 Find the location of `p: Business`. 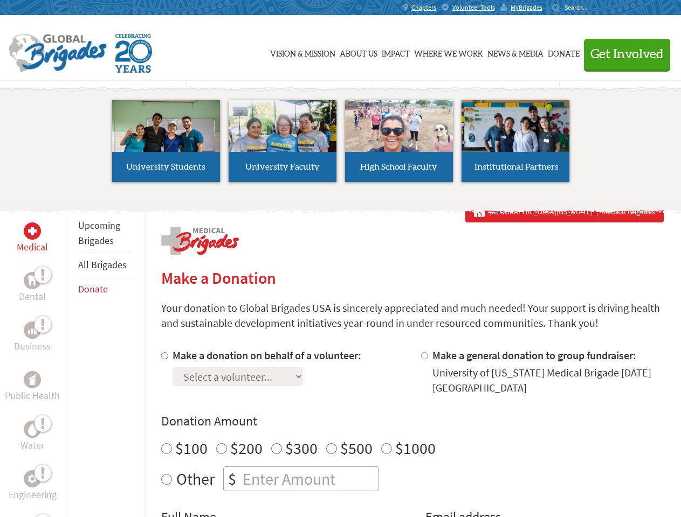

p: Business is located at coordinates (32, 346).